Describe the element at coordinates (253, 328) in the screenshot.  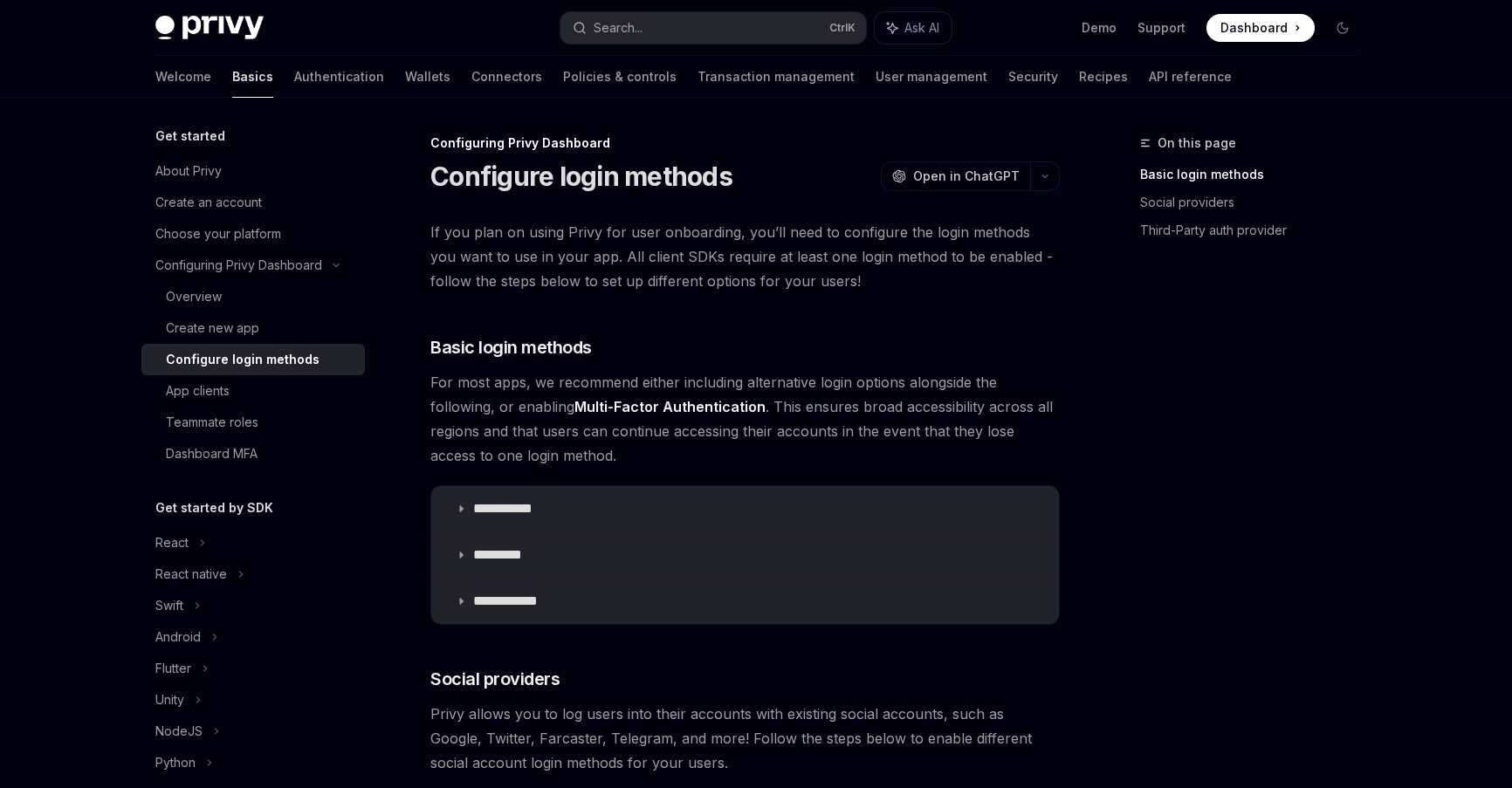
I see `a: Create new app` at that location.